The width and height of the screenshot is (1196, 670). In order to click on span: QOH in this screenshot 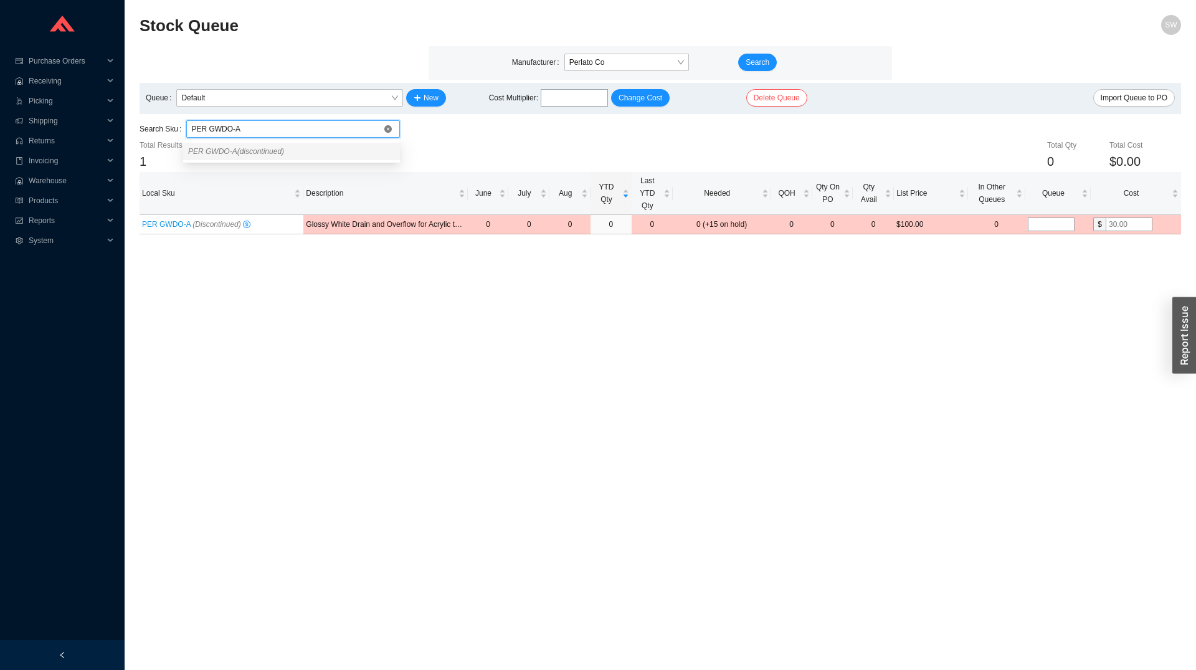, I will do `click(787, 193)`.